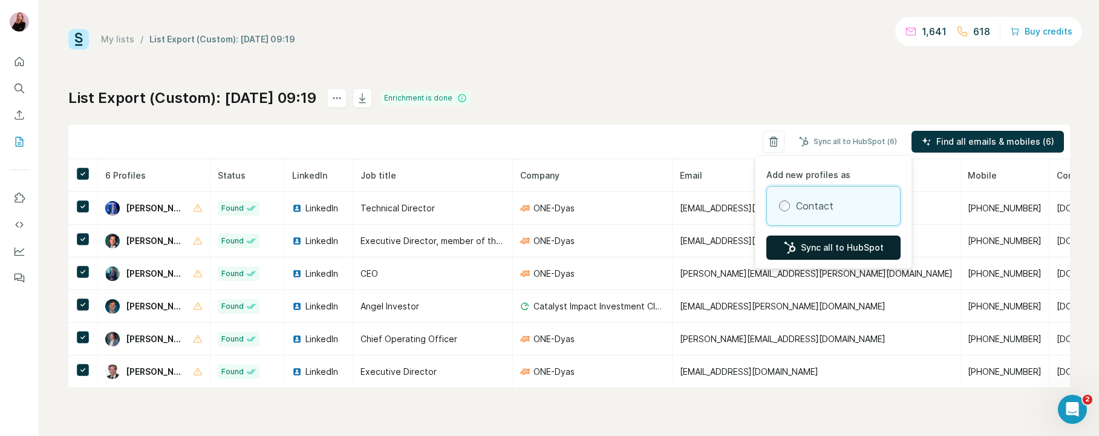 This screenshot has height=436, width=1099. I want to click on span: Technical Director, so click(397, 207).